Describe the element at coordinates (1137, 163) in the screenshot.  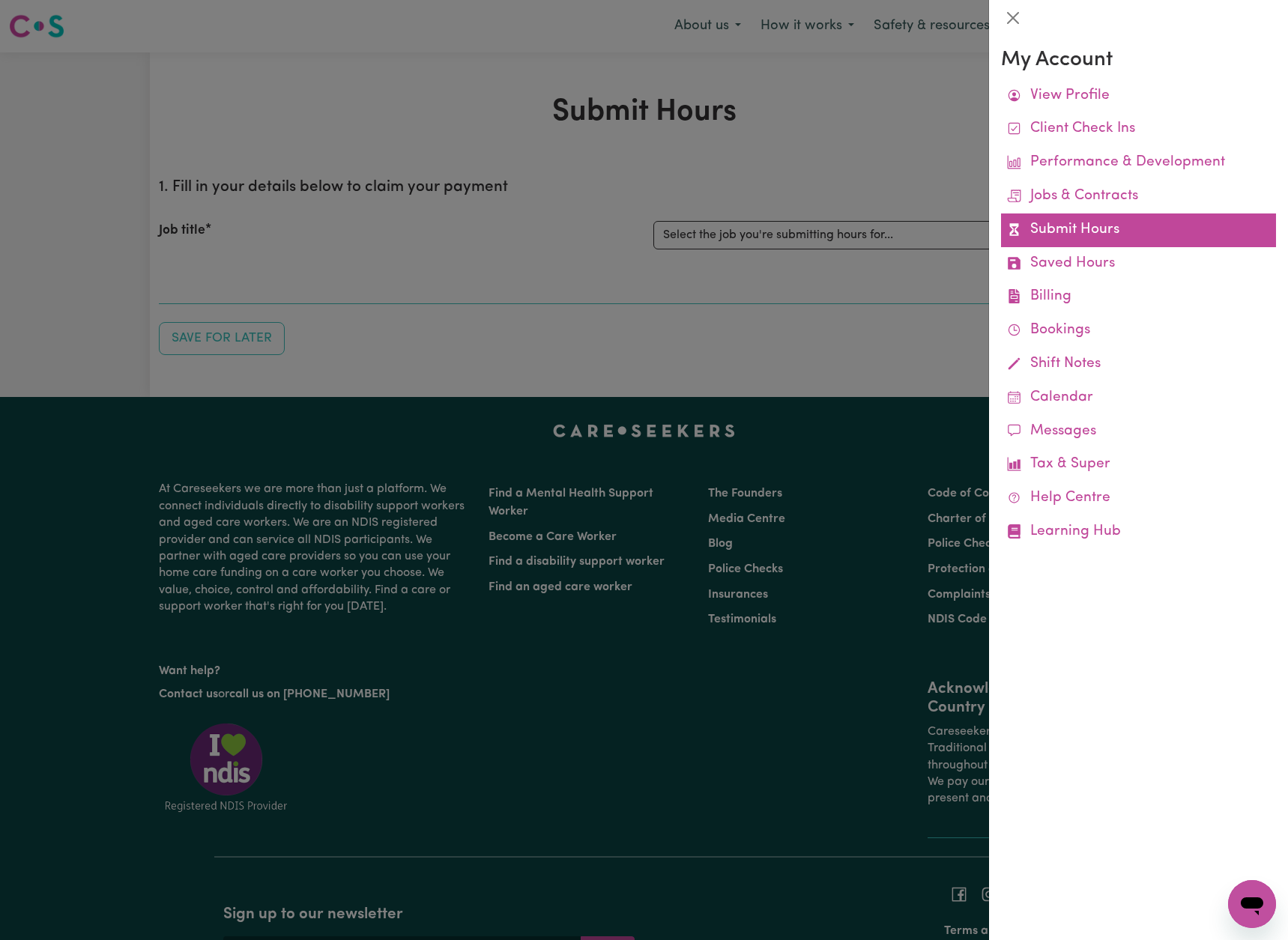
I see `a: Performance & Development` at that location.